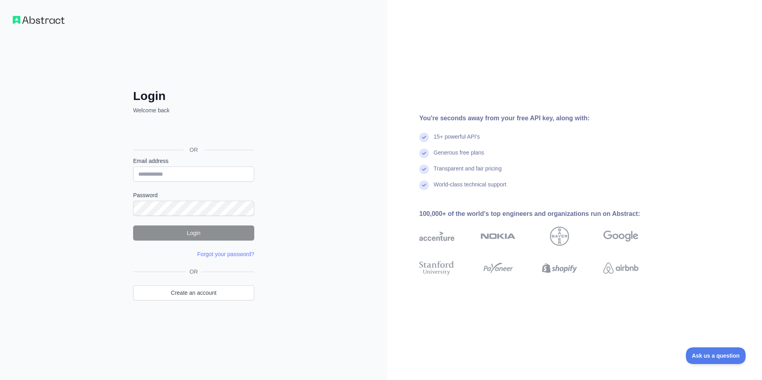  What do you see at coordinates (458, 157) in the screenshot?
I see `div: Generous free plans` at bounding box center [458, 157].